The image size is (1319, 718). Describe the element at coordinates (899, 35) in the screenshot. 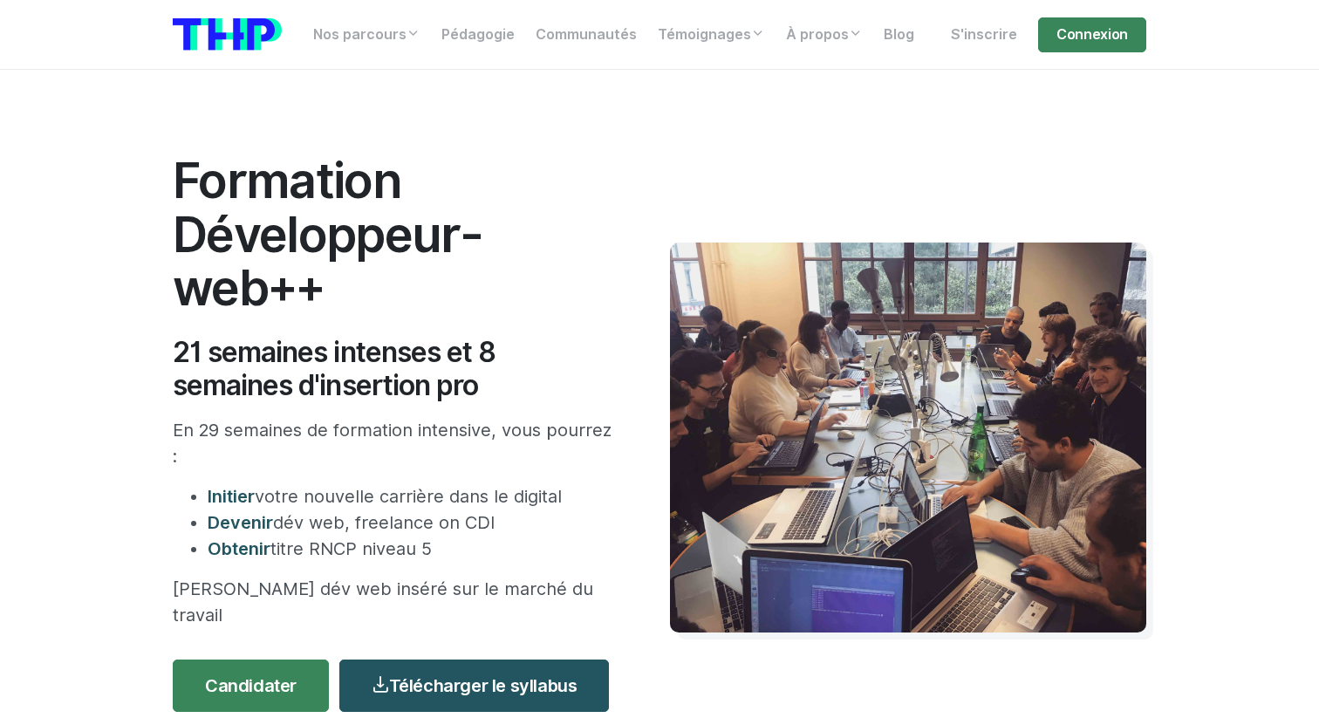

I see `a: Blog` at that location.